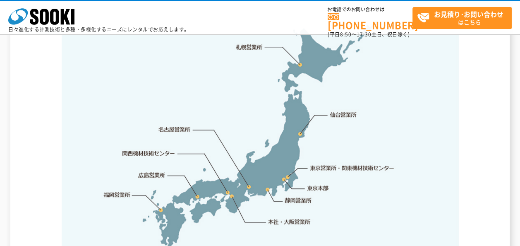  I want to click on span: 17:30, so click(364, 34).